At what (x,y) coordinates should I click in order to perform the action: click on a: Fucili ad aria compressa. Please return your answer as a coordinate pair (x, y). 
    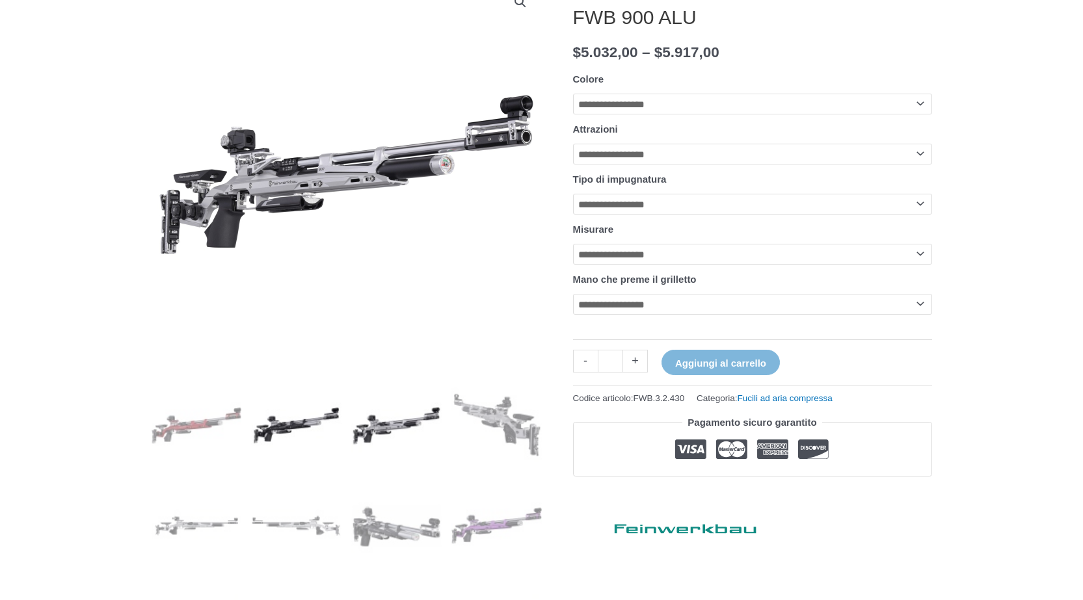
    Looking at the image, I should click on (784, 398).